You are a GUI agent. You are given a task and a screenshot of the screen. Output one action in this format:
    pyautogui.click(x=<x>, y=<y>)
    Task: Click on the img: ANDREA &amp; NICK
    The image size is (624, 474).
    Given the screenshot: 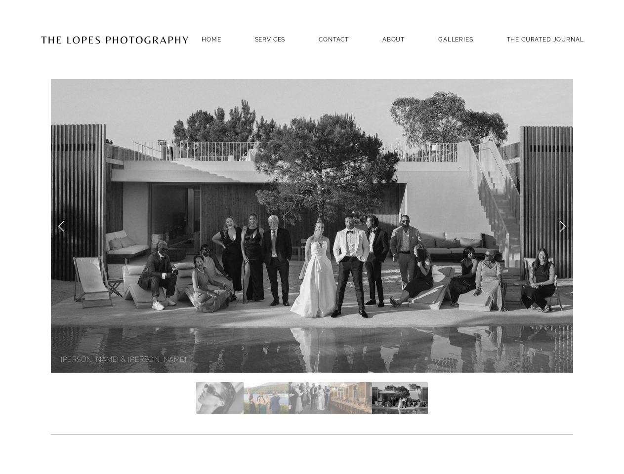 What is the action you would take?
    pyautogui.click(x=312, y=226)
    